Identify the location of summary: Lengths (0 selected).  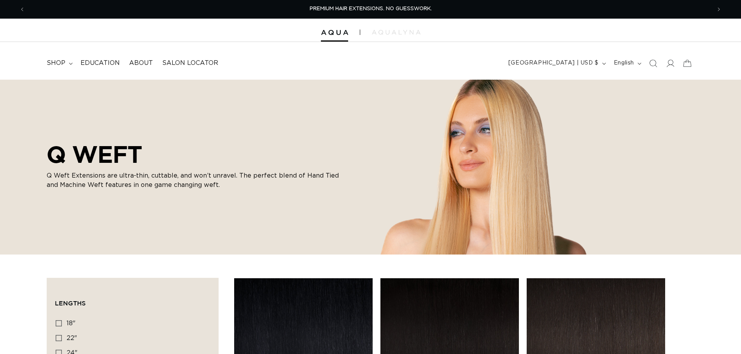
(133, 300).